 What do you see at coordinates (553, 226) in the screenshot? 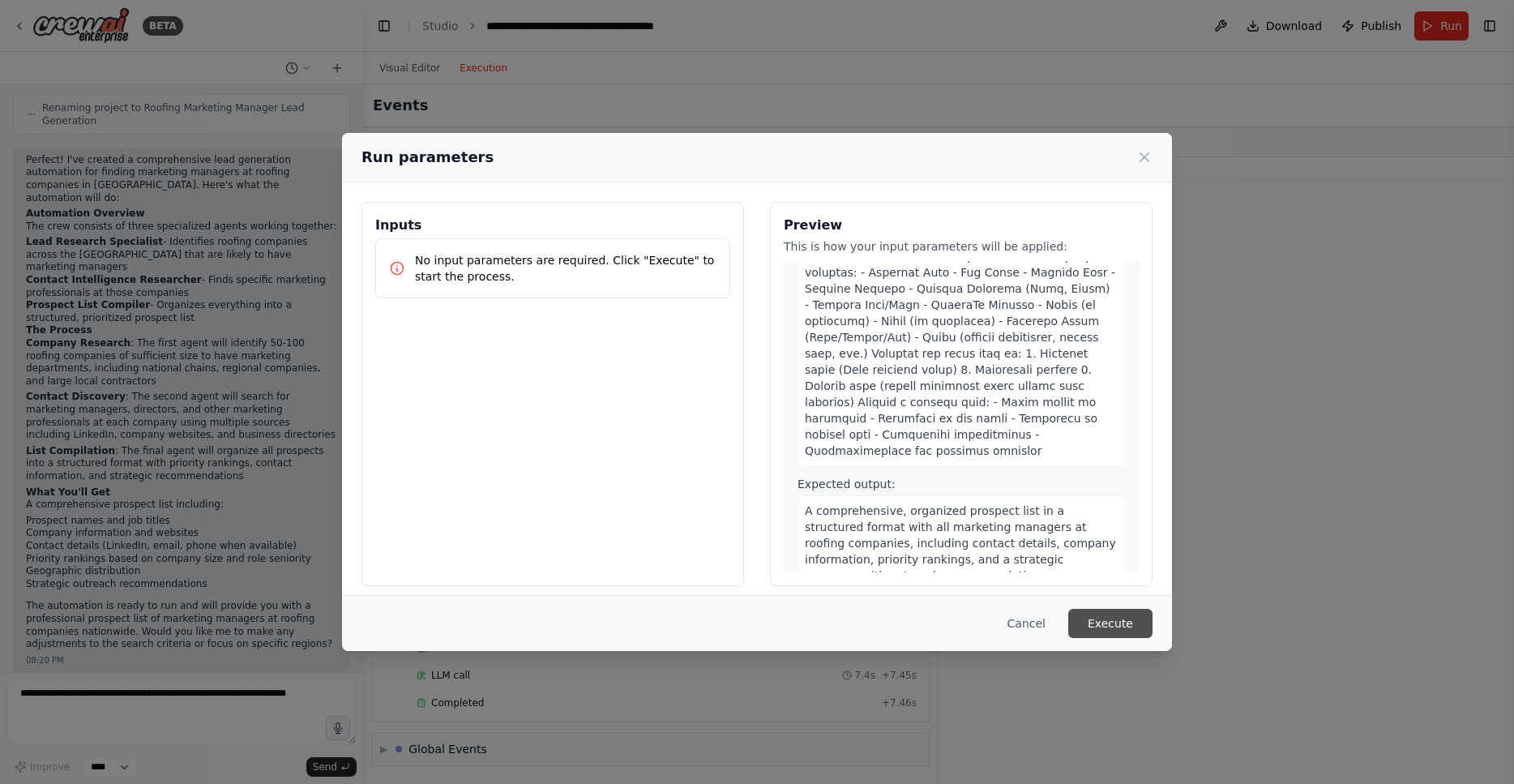
I see `h3: Inputs` at bounding box center [553, 226].